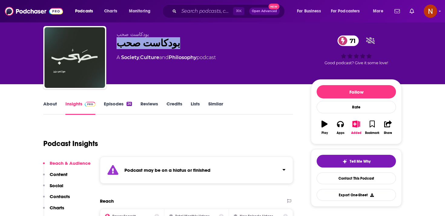 The image size is (445, 216). What do you see at coordinates (110, 11) in the screenshot?
I see `a: Charts` at bounding box center [110, 11].